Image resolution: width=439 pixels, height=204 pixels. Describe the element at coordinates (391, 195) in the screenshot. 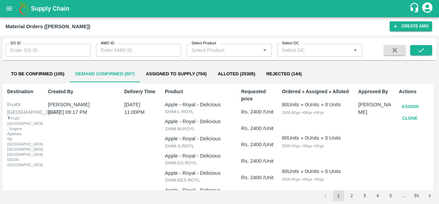

I see `button: Go to page 5` at that location.